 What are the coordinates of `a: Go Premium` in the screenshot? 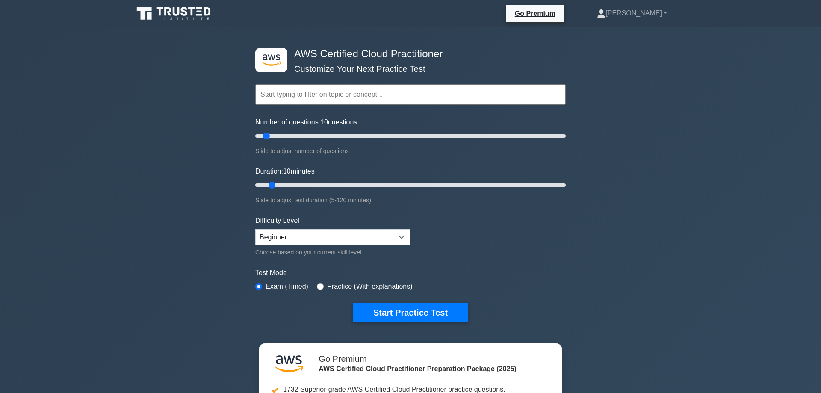 It's located at (535, 13).